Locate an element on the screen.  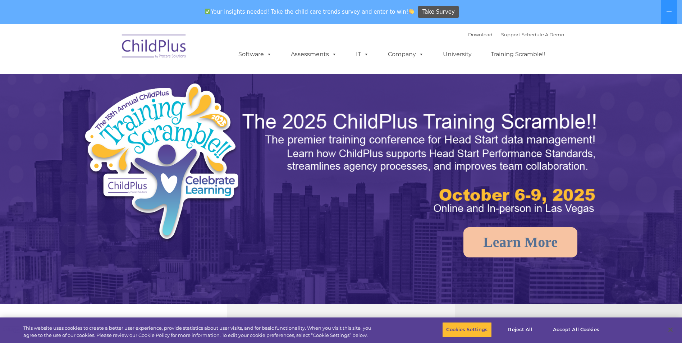
a: Software is located at coordinates (255, 54).